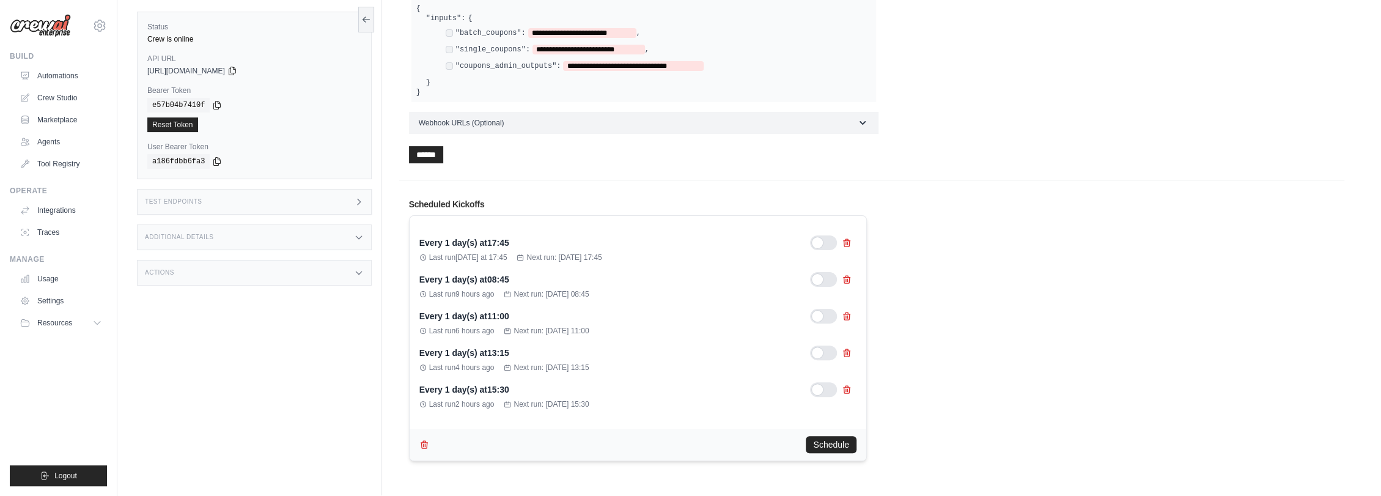 This screenshot has height=496, width=1381. What do you see at coordinates (179, 161) in the screenshot?
I see `code: a186fdbb6fa3` at bounding box center [179, 161].